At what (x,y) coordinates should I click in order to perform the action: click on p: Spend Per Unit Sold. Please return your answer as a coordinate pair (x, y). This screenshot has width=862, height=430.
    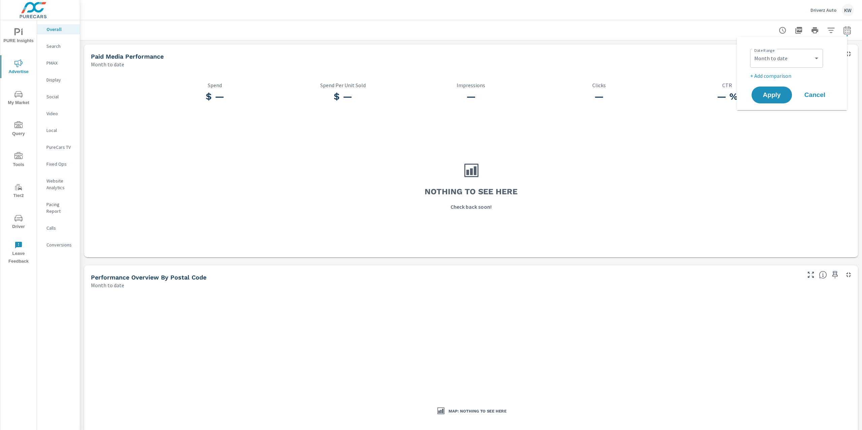
    Looking at the image, I should click on (343, 85).